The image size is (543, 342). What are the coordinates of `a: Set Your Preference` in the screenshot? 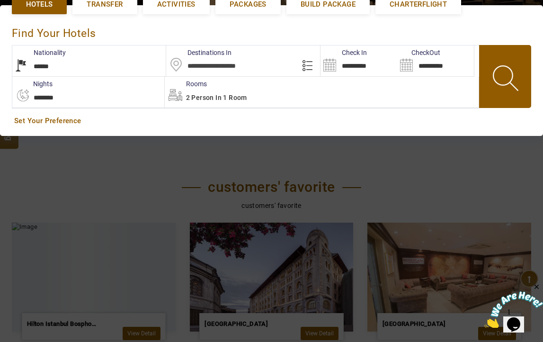 It's located at (271, 121).